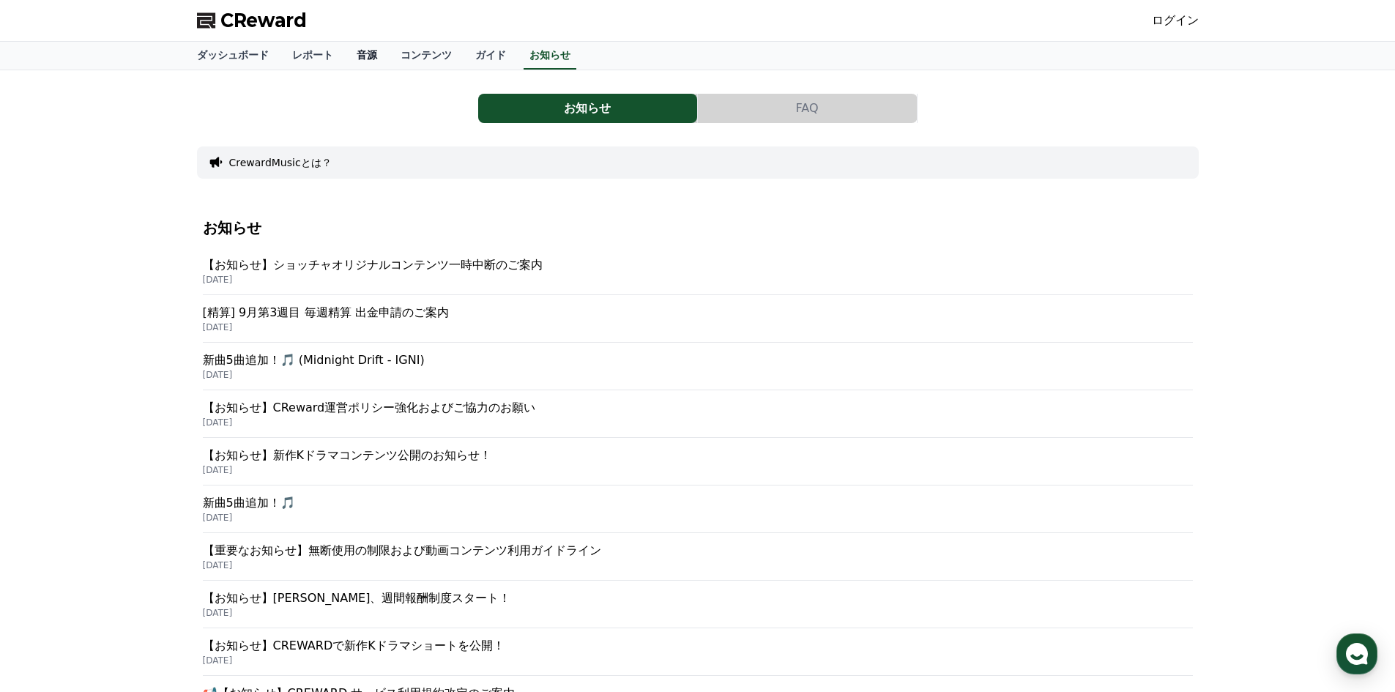 The width and height of the screenshot is (1395, 692). Describe the element at coordinates (235, 483) in the screenshot. I see `a: Settings` at that location.